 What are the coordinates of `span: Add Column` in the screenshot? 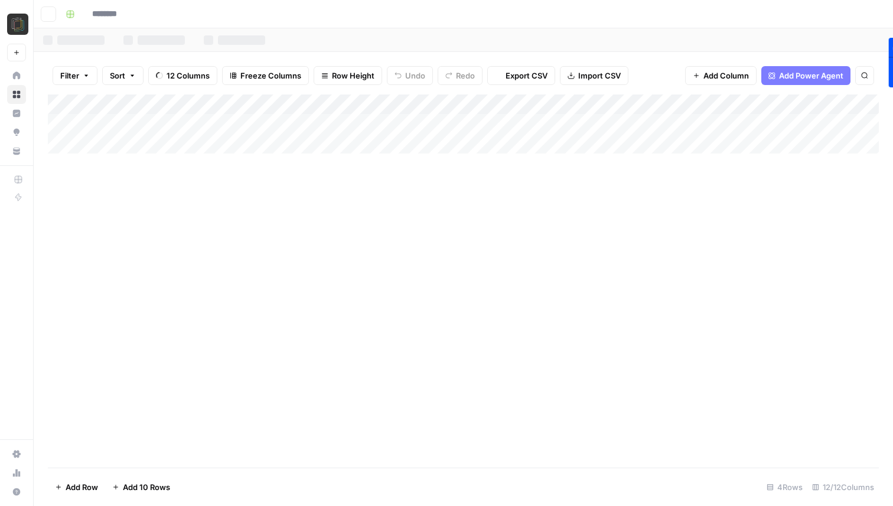 It's located at (726, 76).